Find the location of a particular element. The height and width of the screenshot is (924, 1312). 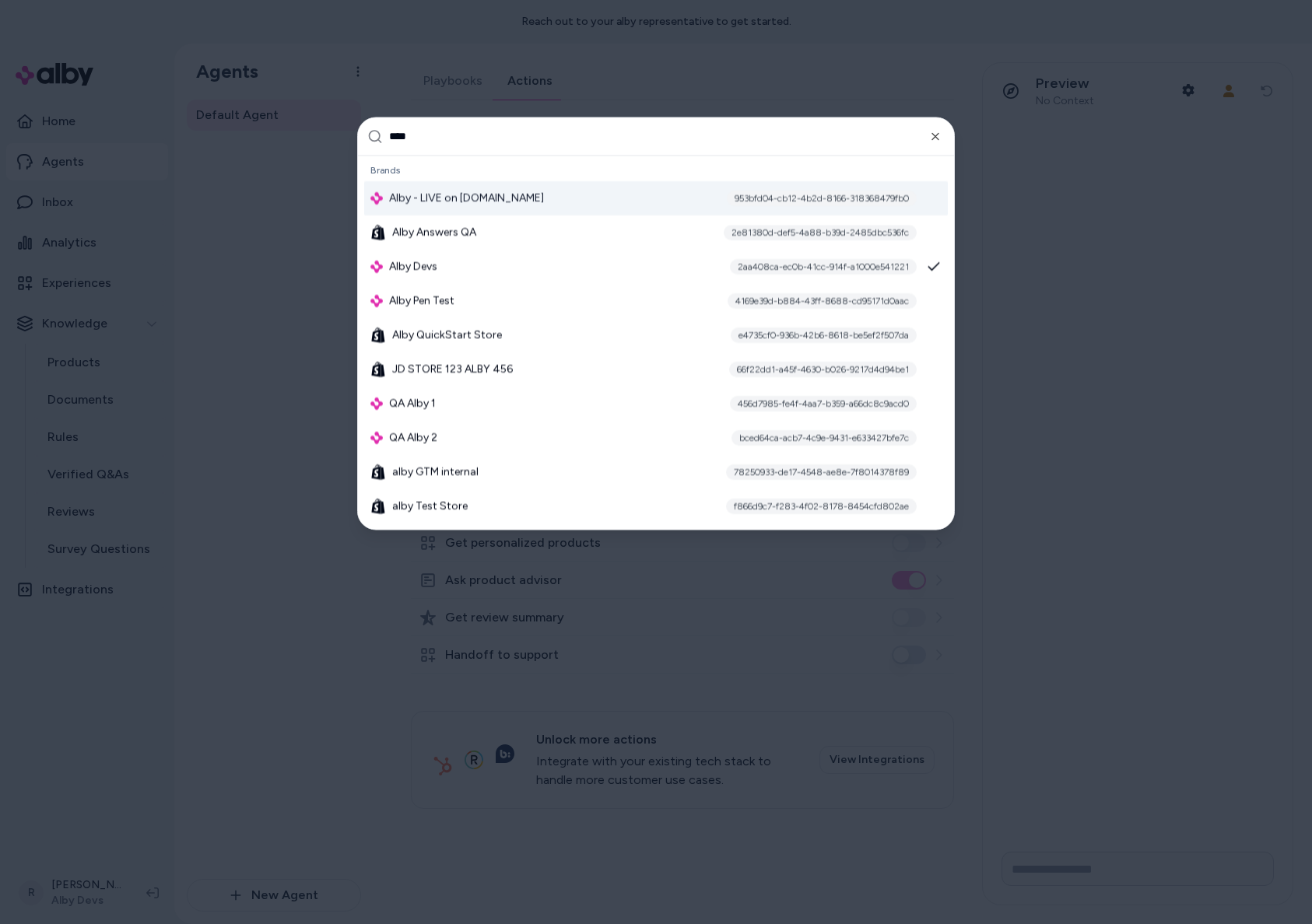

div: e4735cf0-936b-42b6-8618-be5ef2f507da is located at coordinates (823, 334).